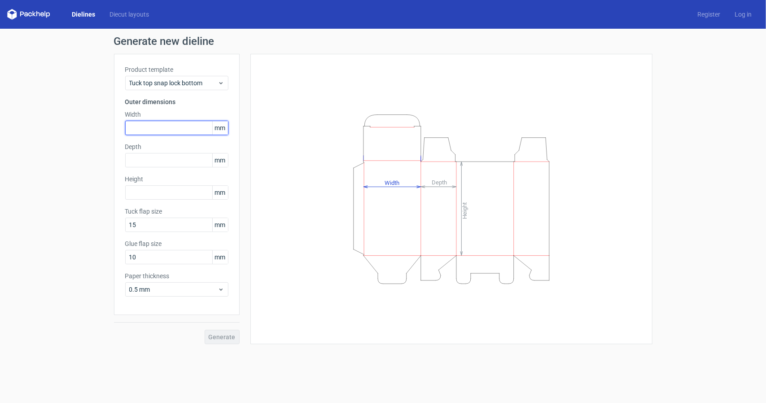 The height and width of the screenshot is (403, 766). What do you see at coordinates (173, 289) in the screenshot?
I see `span: 0.5 mm` at bounding box center [173, 289].